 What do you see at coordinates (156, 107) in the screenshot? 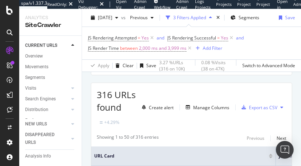
I see `button: Create alert` at bounding box center [156, 107].